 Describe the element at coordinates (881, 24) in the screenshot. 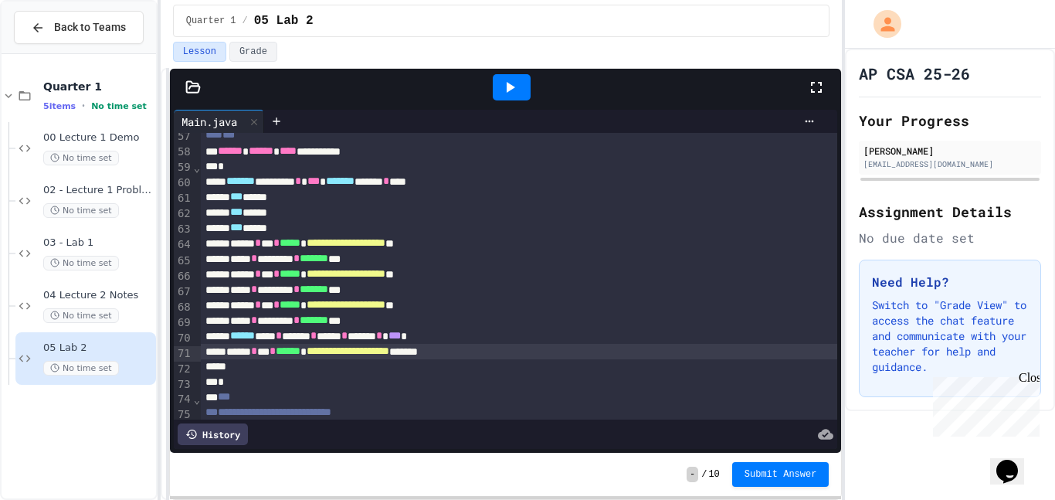

I see `div: My Account` at that location.